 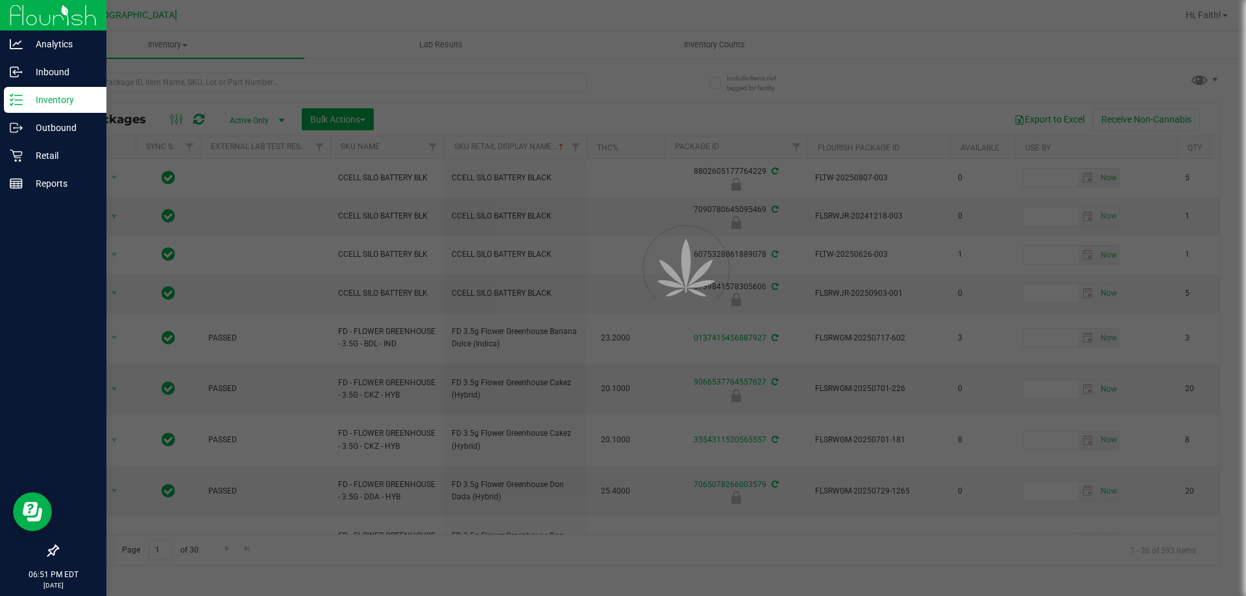 What do you see at coordinates (16, 128) in the screenshot?
I see `inline-svg: Outbound` at bounding box center [16, 128].